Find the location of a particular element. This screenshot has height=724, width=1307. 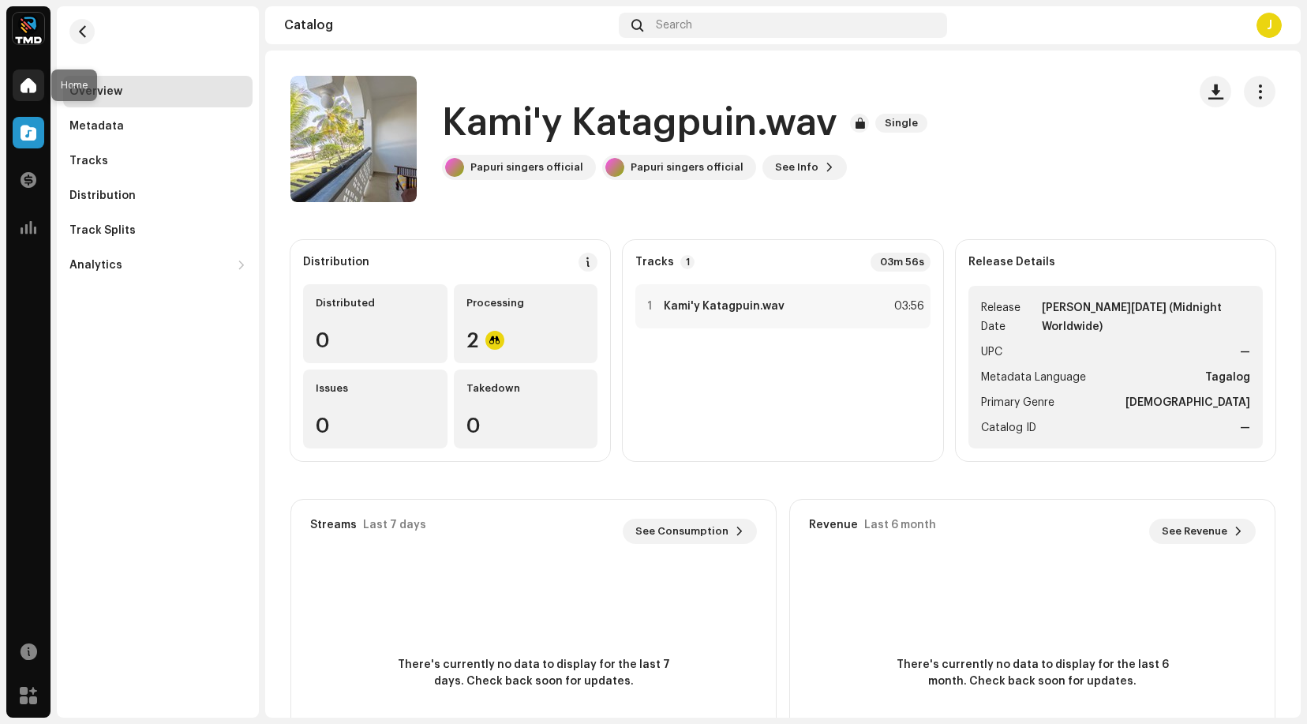

div: Catalog is located at coordinates (448, 25).